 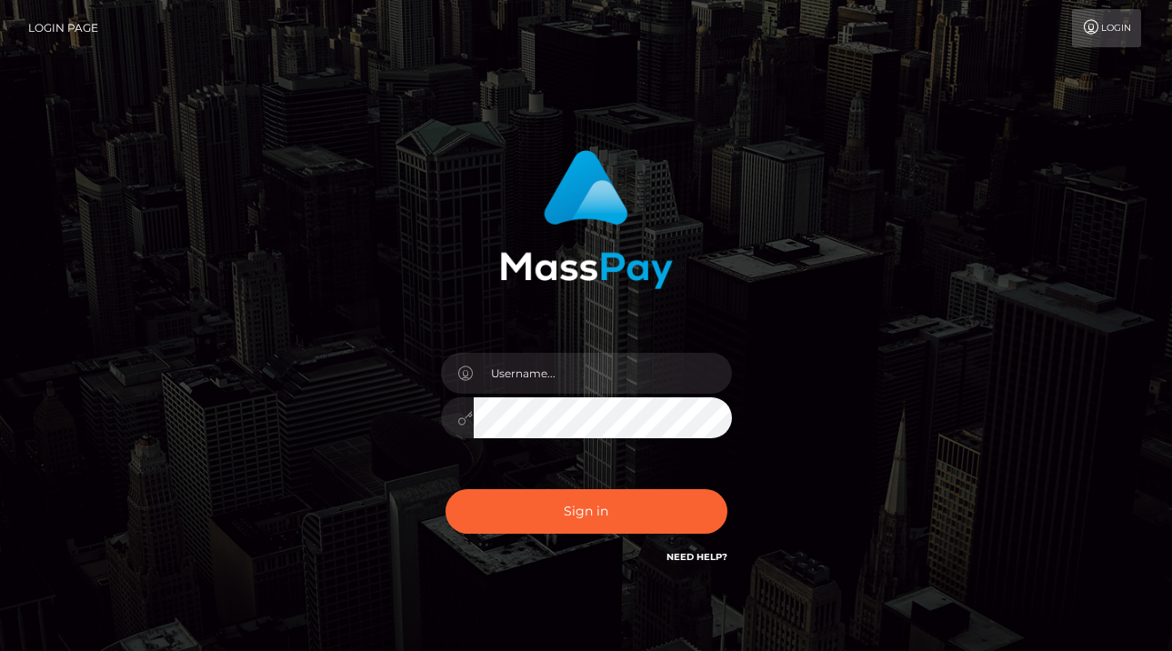 I want to click on a: Need Help?, so click(x=696, y=556).